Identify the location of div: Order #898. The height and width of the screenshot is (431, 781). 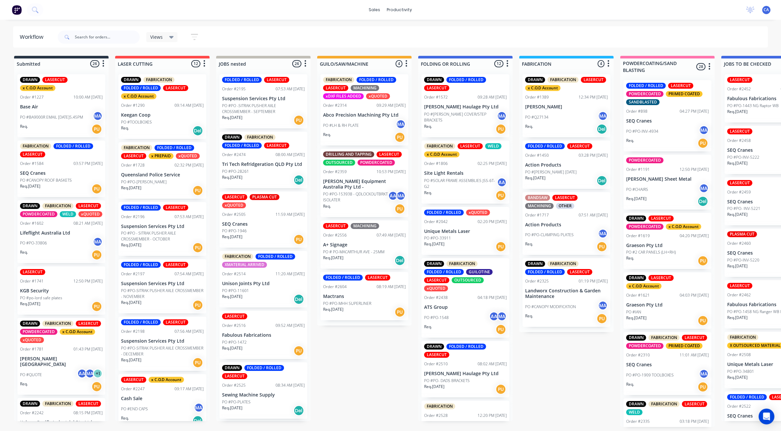
(637, 111).